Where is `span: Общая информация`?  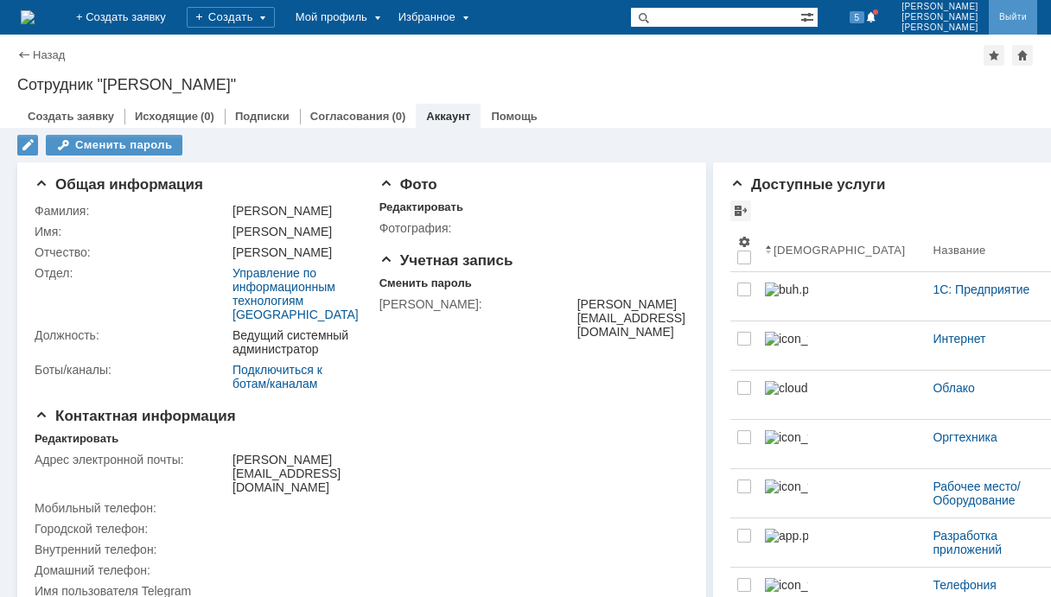
span: Общая информация is located at coordinates (118, 184).